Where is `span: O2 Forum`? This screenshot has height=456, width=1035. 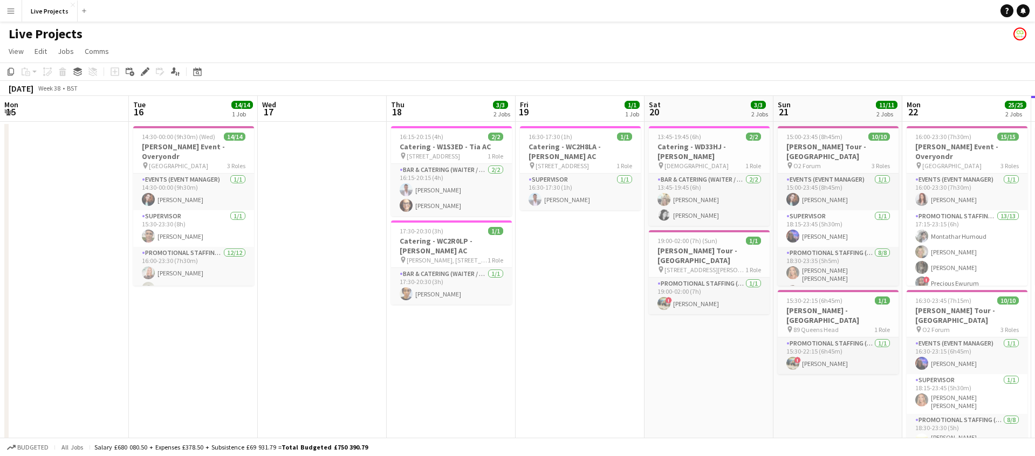
span: O2 Forum is located at coordinates (936, 330).